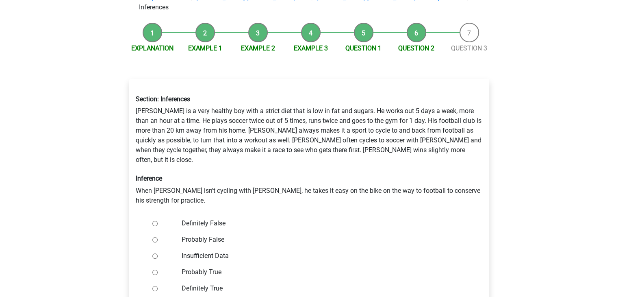 Image resolution: width=618 pixels, height=297 pixels. Describe the element at coordinates (469, 48) in the screenshot. I see `a: Question 3` at that location.